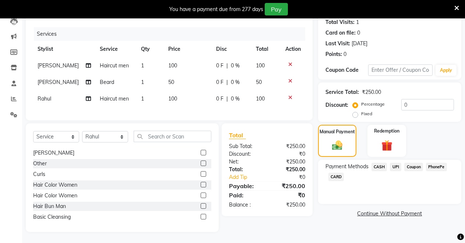  I want to click on div: Basic Cleansing, so click(52, 217).